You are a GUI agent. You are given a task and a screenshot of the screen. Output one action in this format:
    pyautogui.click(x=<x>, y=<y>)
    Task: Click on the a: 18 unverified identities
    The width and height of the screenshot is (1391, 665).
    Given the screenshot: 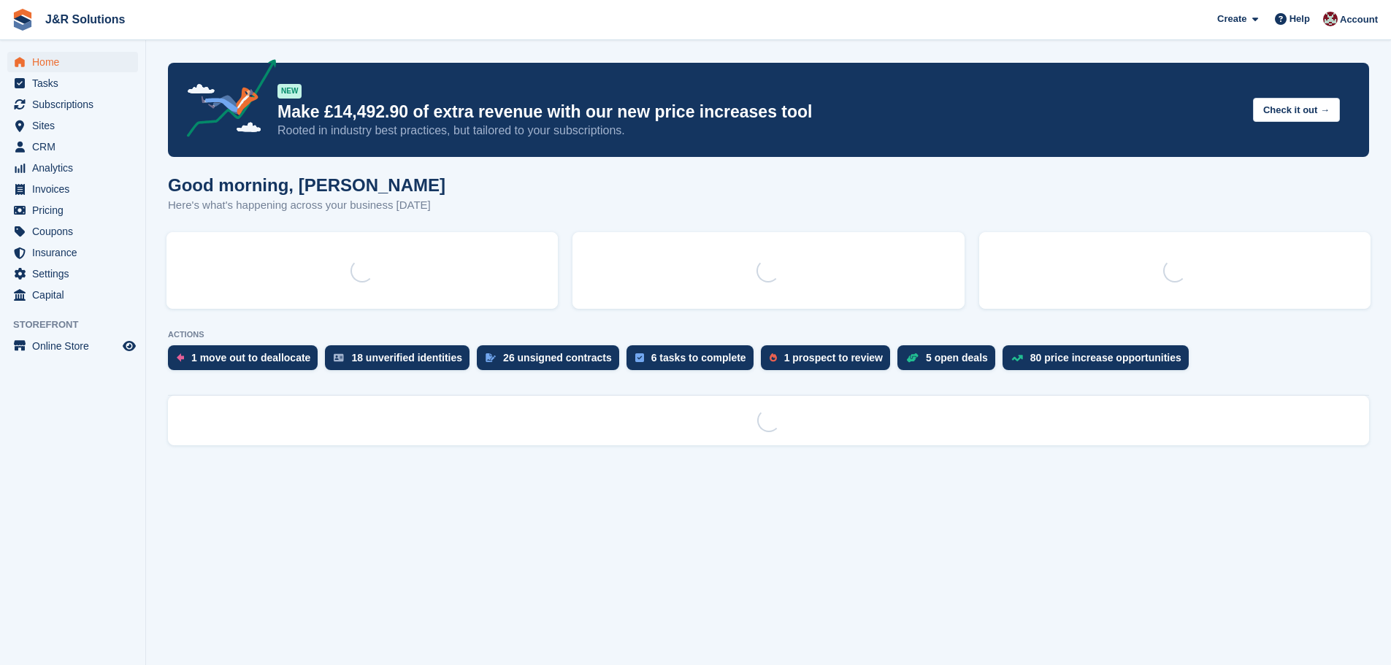 What is the action you would take?
    pyautogui.click(x=401, y=361)
    